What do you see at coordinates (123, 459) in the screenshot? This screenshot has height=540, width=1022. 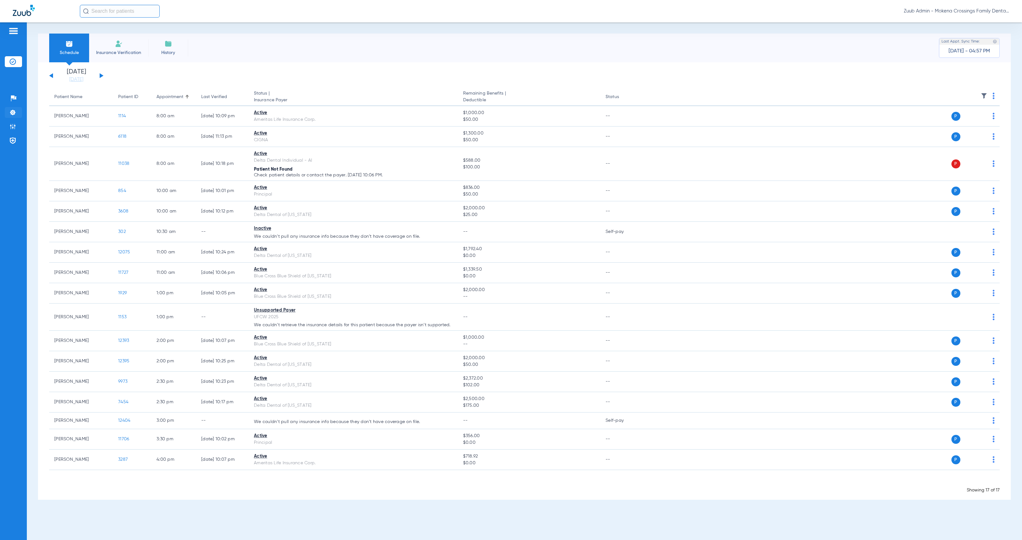 I see `span: 3287` at bounding box center [123, 459].